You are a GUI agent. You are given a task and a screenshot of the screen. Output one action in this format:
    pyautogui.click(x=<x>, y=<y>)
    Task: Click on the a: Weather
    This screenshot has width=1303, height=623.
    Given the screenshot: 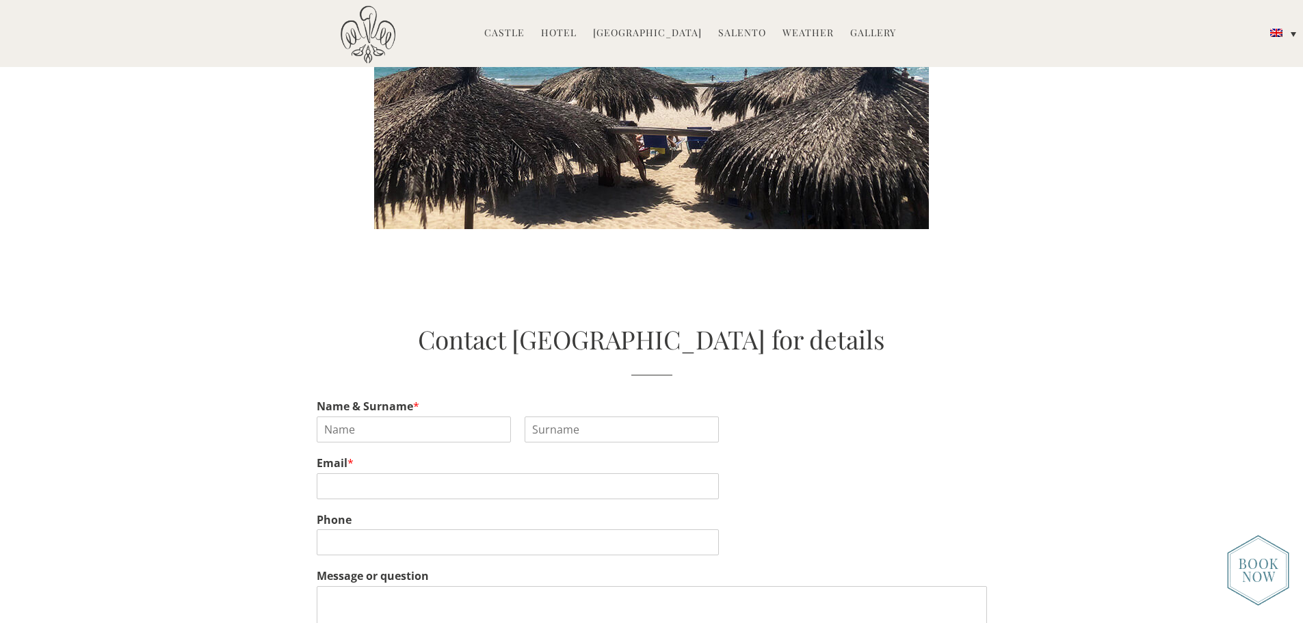 What is the action you would take?
    pyautogui.click(x=808, y=34)
    